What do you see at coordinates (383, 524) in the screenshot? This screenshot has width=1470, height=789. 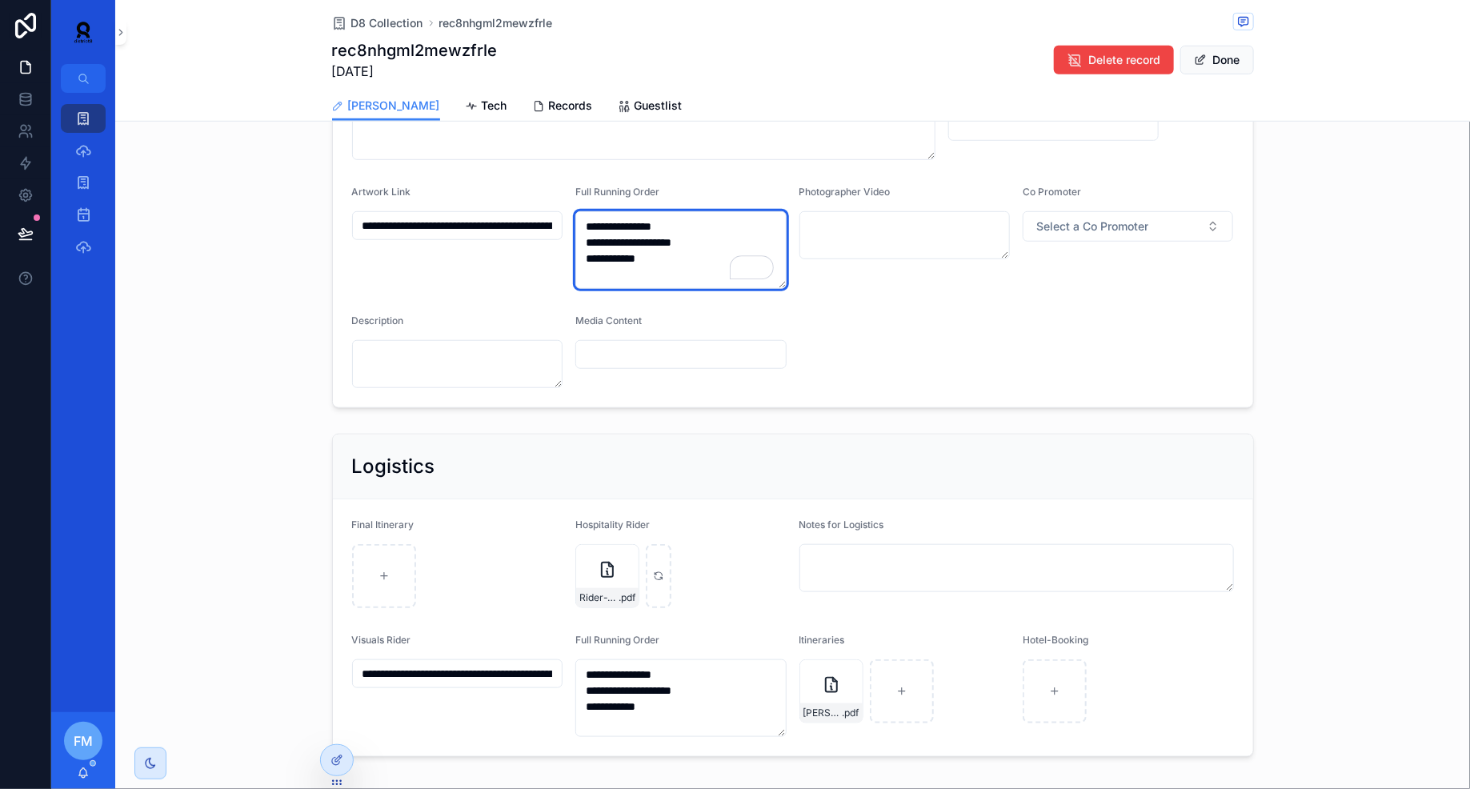 I see `span: Final Itinerary` at bounding box center [383, 524].